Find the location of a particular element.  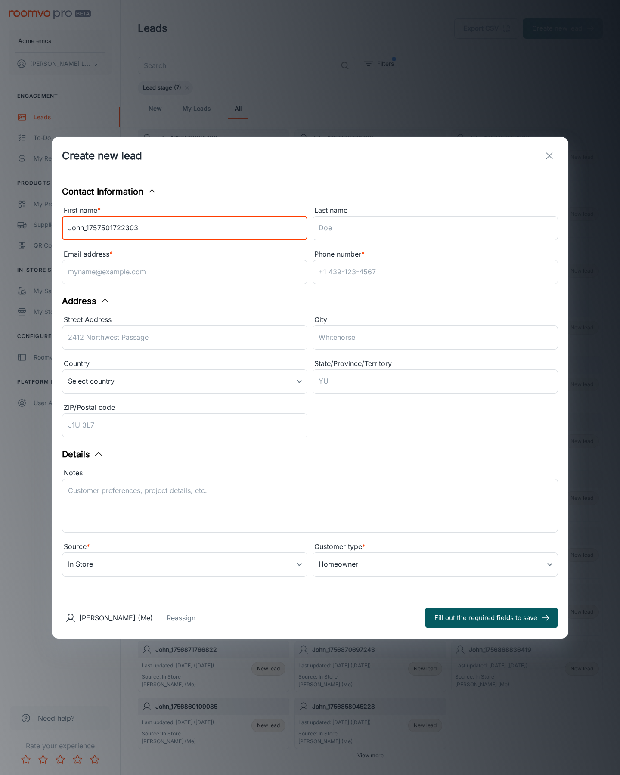

input: John is located at coordinates (185, 228).